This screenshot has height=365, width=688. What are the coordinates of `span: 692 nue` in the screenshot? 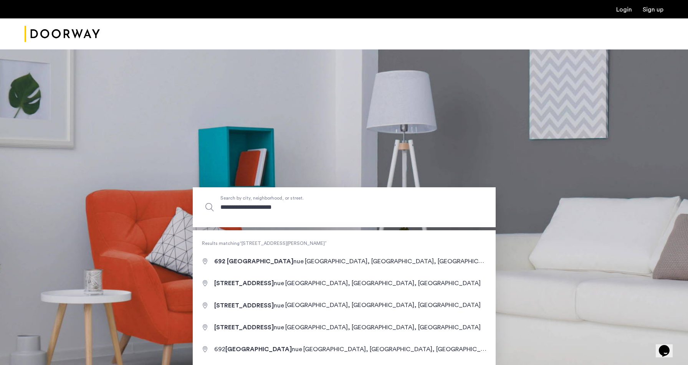 It's located at (259, 349).